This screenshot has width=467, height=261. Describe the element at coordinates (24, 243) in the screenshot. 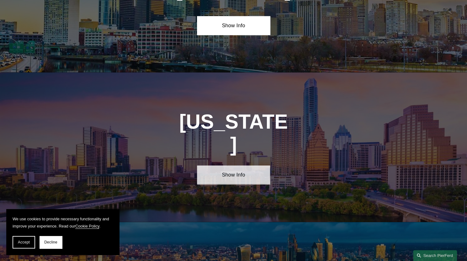

I see `button: Accept` at that location.